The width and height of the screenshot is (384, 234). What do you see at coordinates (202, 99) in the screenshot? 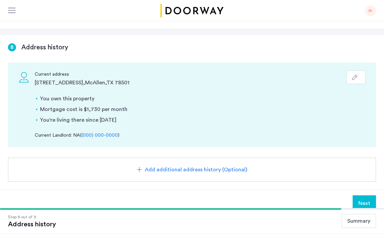
I see `li: You own this property` at bounding box center [202, 99].